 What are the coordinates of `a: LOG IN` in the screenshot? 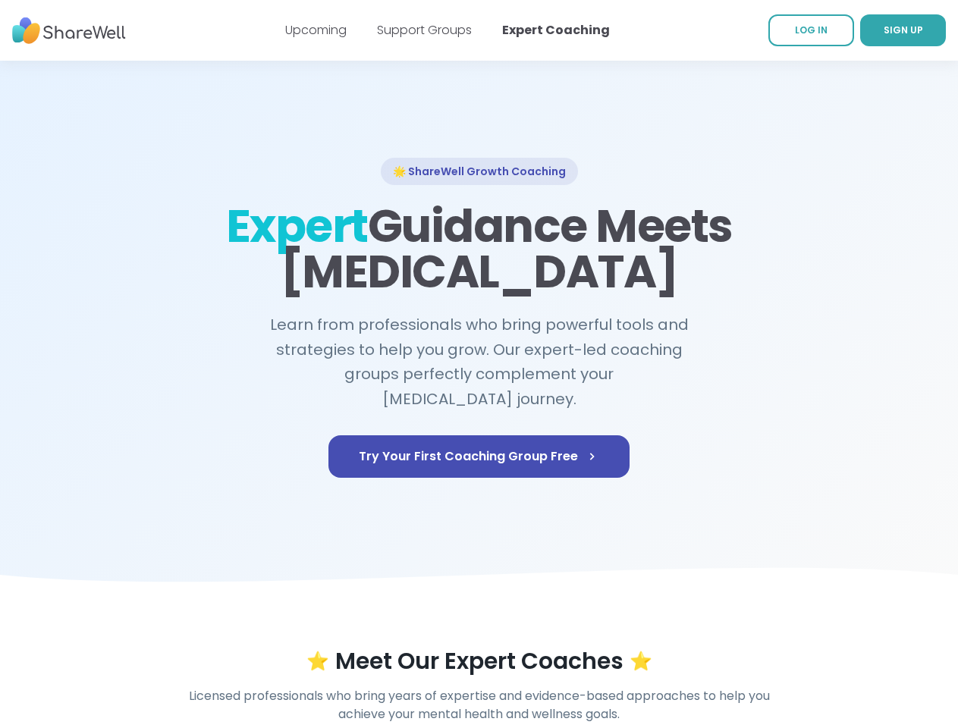 It's located at (811, 30).